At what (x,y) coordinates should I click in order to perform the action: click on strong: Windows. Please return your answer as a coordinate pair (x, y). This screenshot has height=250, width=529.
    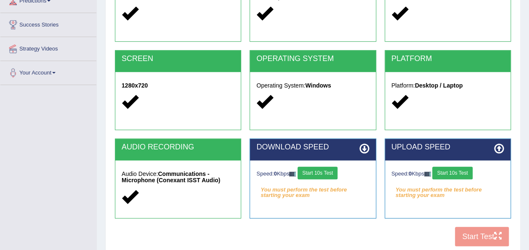
    Looking at the image, I should click on (318, 85).